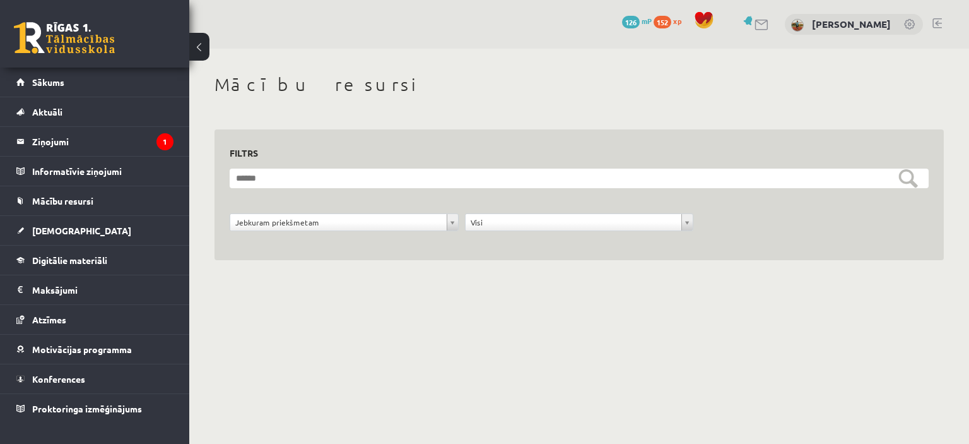 The width and height of the screenshot is (969, 444). Describe the element at coordinates (62, 201) in the screenshot. I see `span: Mācību resursi` at that location.